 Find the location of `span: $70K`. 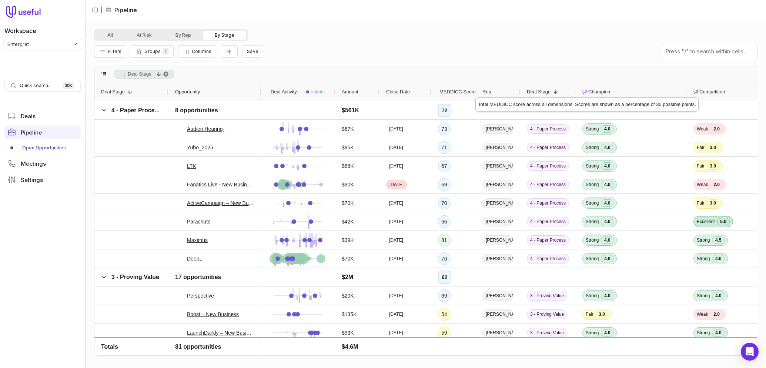

span: $70K is located at coordinates (348, 203).